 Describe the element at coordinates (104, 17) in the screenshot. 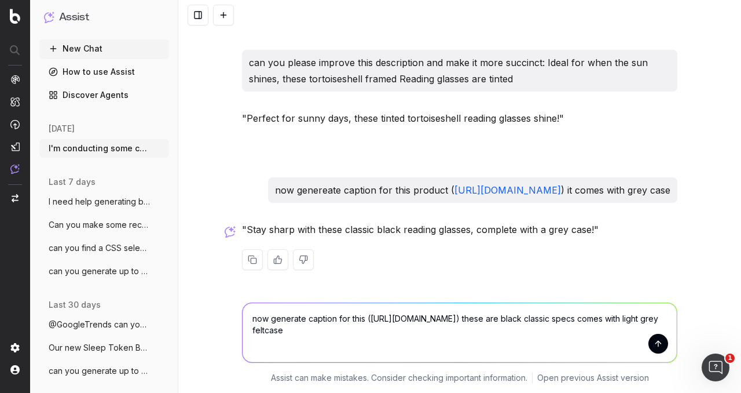

I see `button: Assist` at that location.